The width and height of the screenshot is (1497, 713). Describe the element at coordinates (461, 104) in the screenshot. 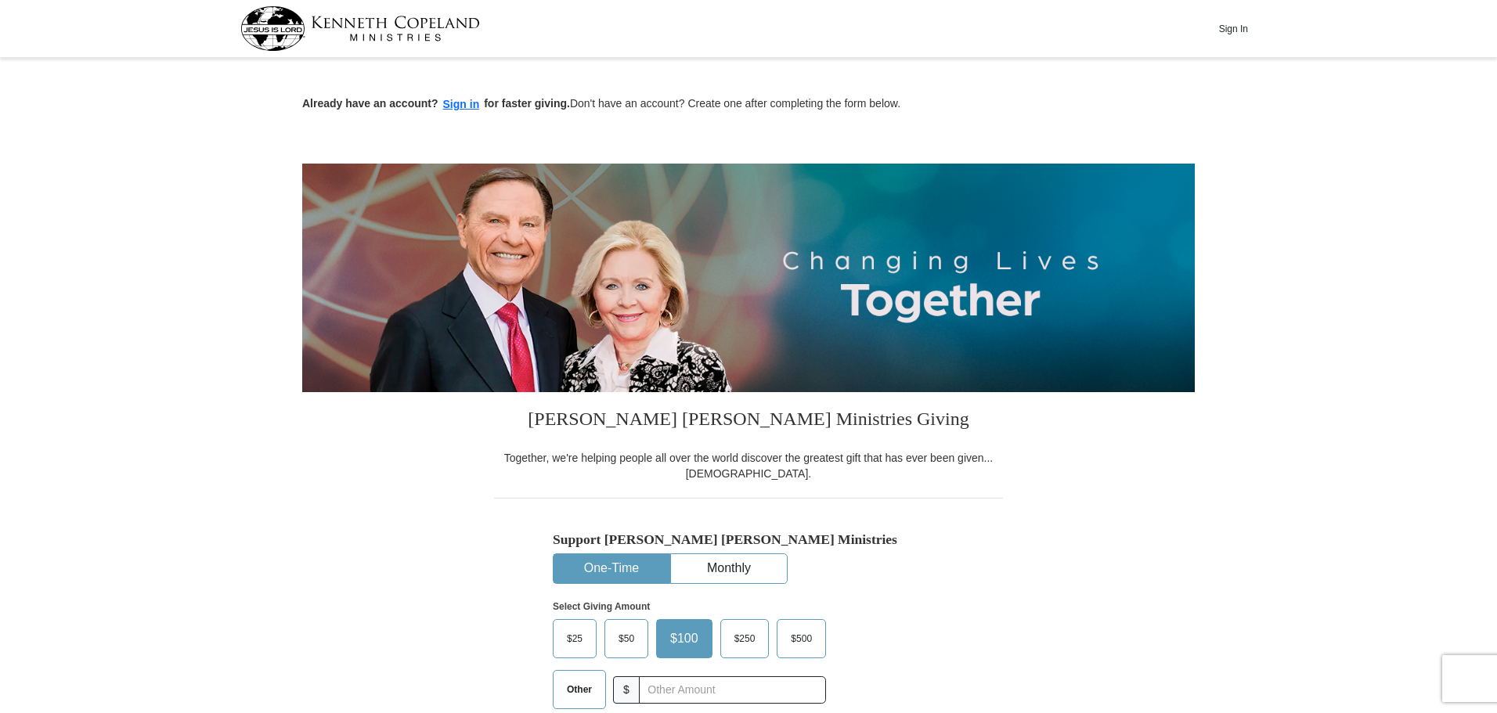

I see `button: Sign in` at that location.